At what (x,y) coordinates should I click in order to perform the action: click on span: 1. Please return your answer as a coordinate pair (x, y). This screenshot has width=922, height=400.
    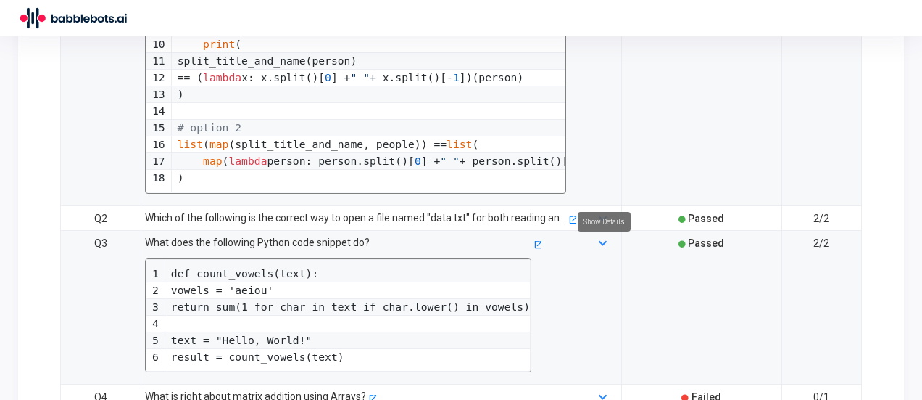
    Looking at the image, I should click on (456, 77).